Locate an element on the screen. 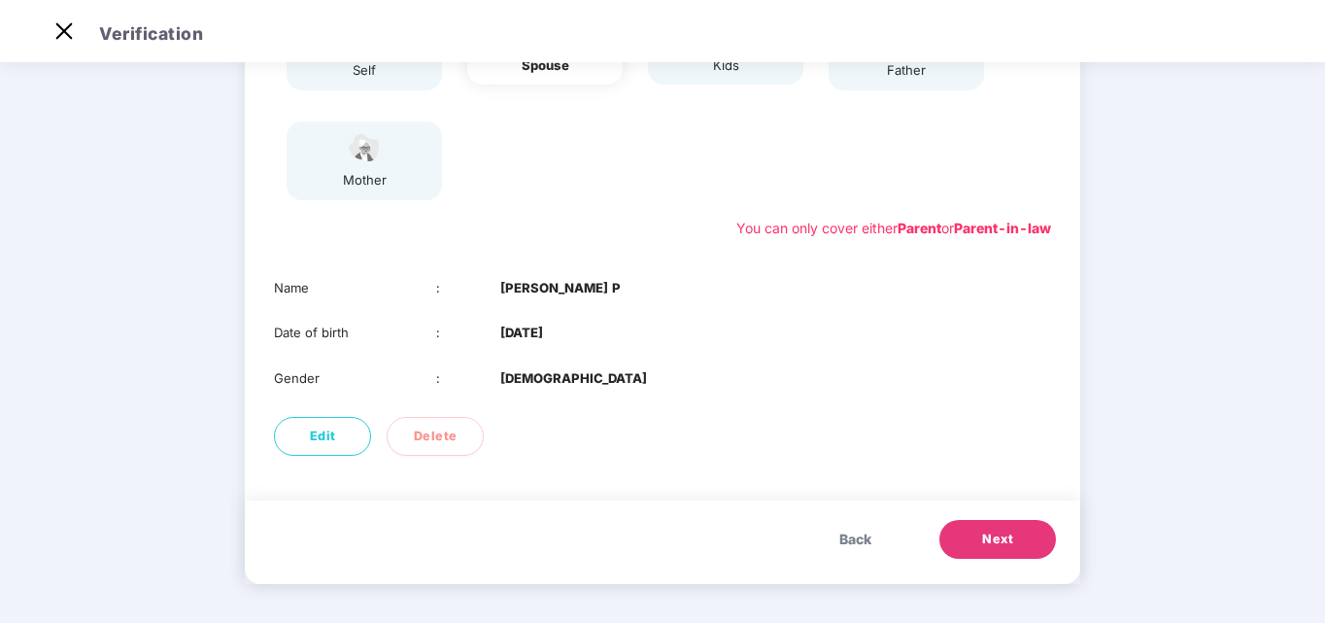 The image size is (1325, 623). span: Back is located at coordinates (855, 539).